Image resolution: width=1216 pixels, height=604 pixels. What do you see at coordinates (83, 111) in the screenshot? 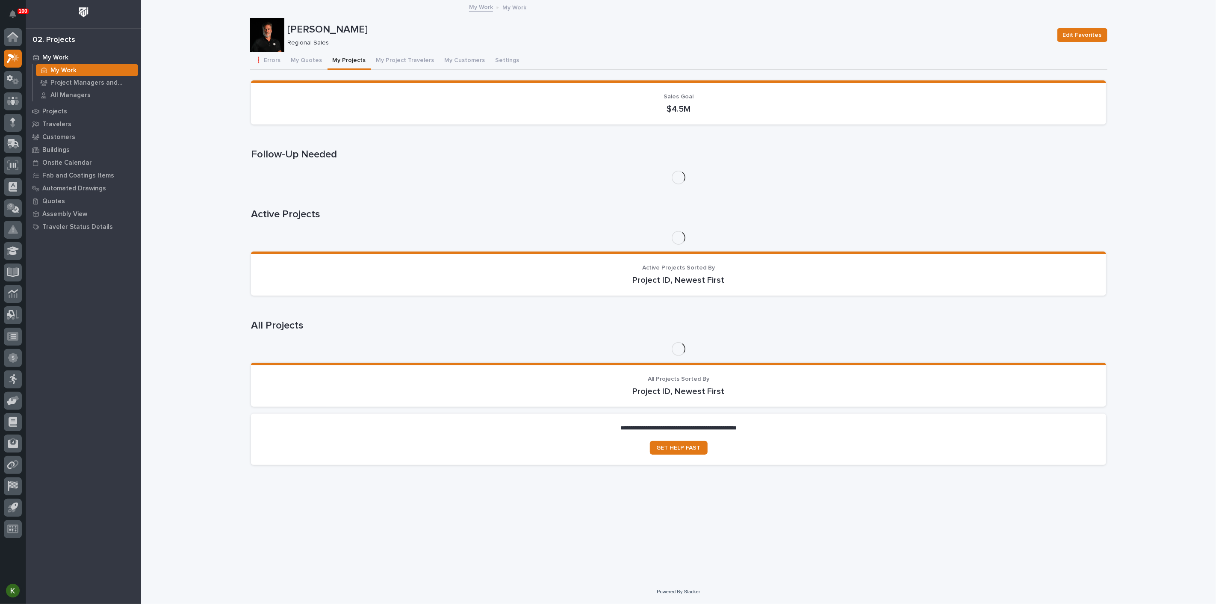
I see `a: Projects` at bounding box center [83, 111].